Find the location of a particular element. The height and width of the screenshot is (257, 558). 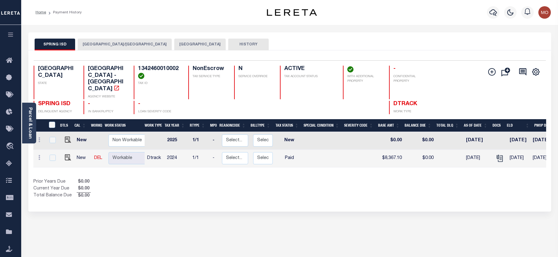

p: TAX ACCOUNT STATUS is located at coordinates (310, 77).